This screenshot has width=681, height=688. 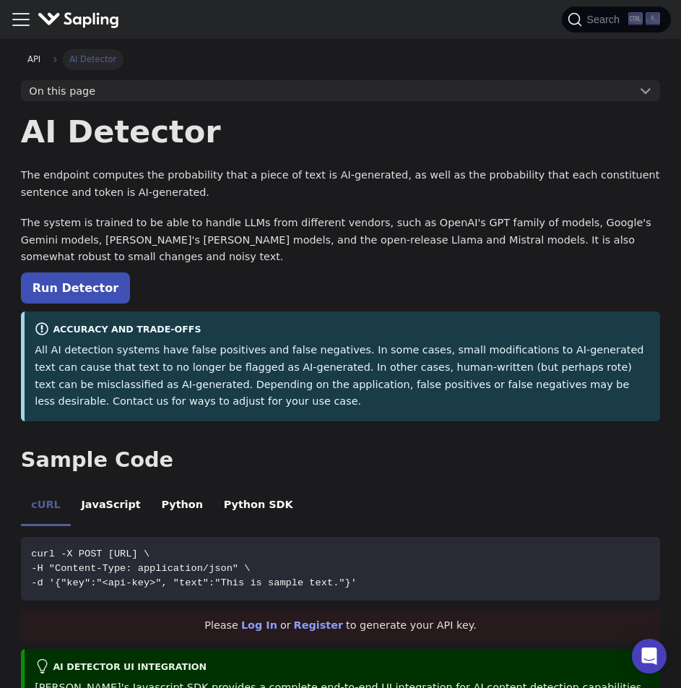 What do you see at coordinates (194, 582) in the screenshot?
I see `span: -d '{"key":"<api-key>", "text":"This is sample text."}'` at bounding box center [194, 582].